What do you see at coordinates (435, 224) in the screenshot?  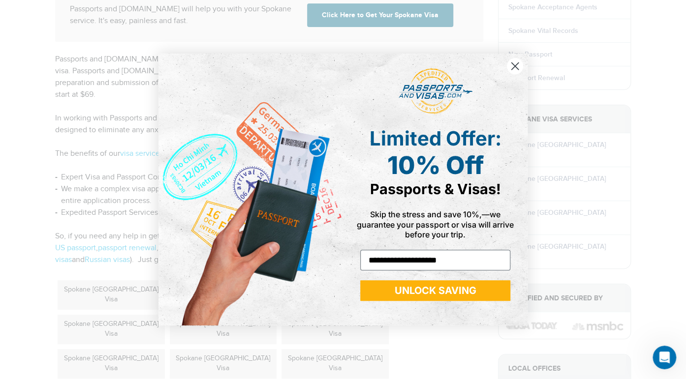 I see `span: Skip the stress and save 10%,—we guarantee your passport or visa will arrive before your trip.` at bounding box center [435, 224].